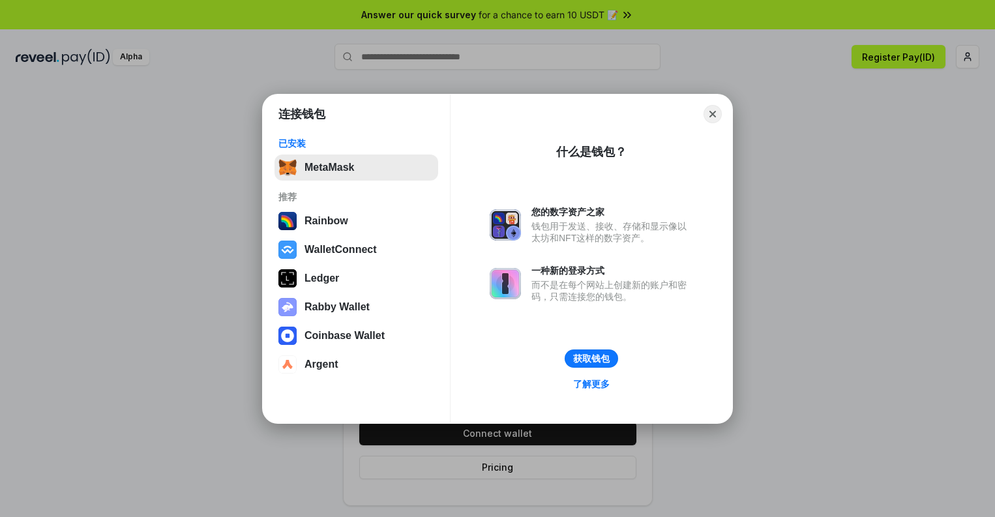  Describe the element at coordinates (326, 221) in the screenshot. I see `div: Rainbow` at that location.